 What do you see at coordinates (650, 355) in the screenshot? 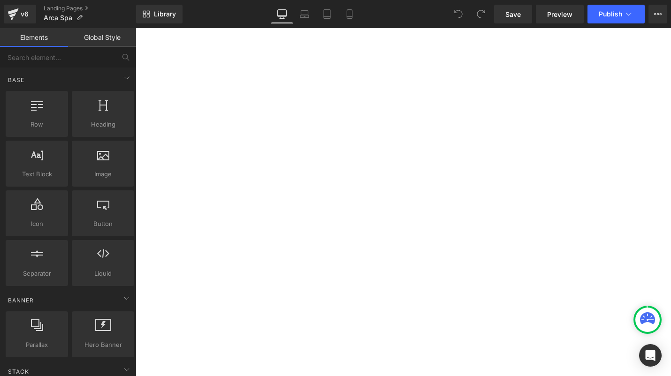
I see `div: Open Intercom Messenger` at bounding box center [650, 355].